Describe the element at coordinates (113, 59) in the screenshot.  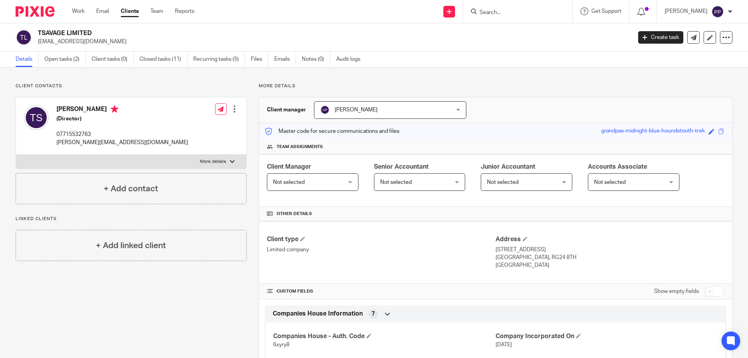
I see `a: Client tasks (0)` at that location.